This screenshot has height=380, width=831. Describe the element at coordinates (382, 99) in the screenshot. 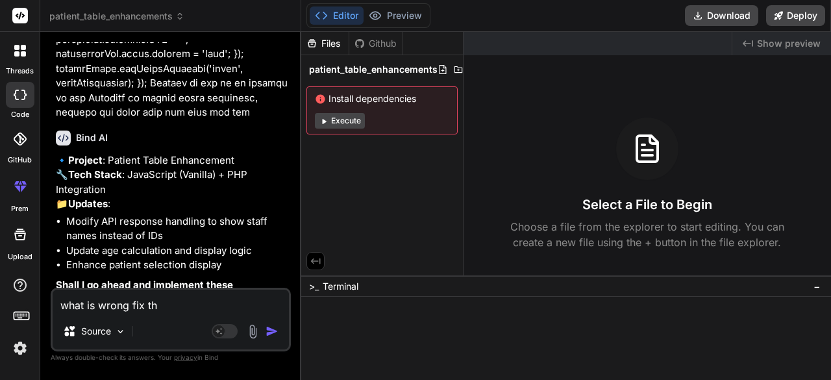

I see `span: Install dependencies` at that location.